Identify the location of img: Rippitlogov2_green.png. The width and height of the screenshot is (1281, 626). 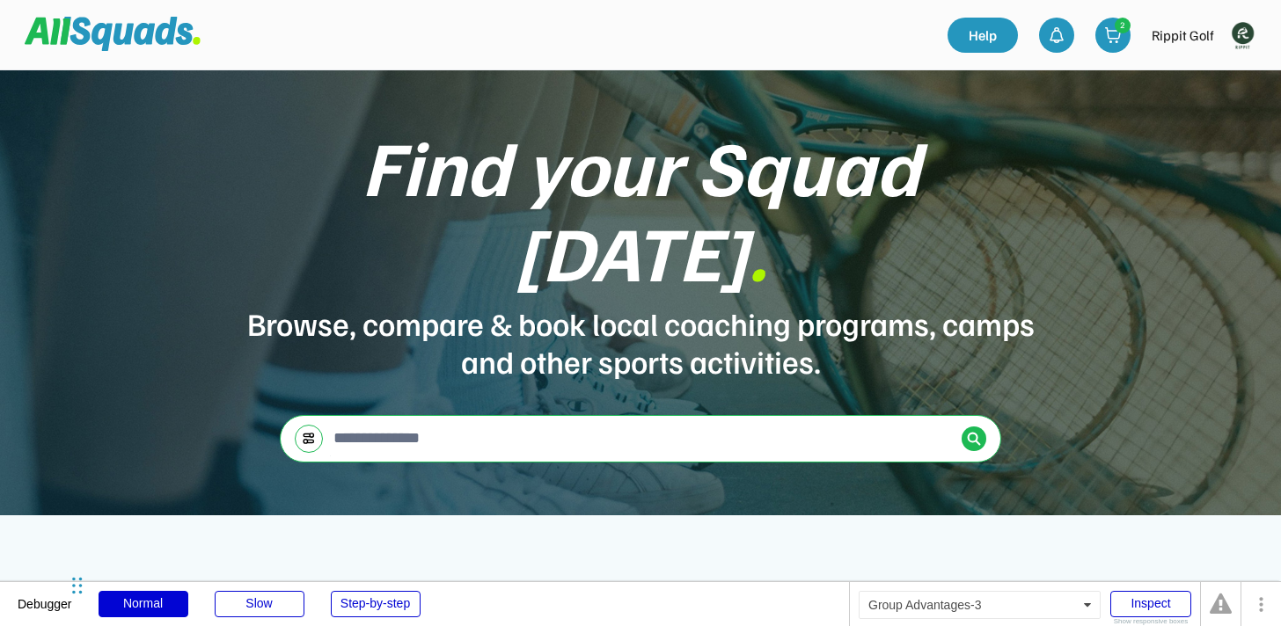
(1242, 35).